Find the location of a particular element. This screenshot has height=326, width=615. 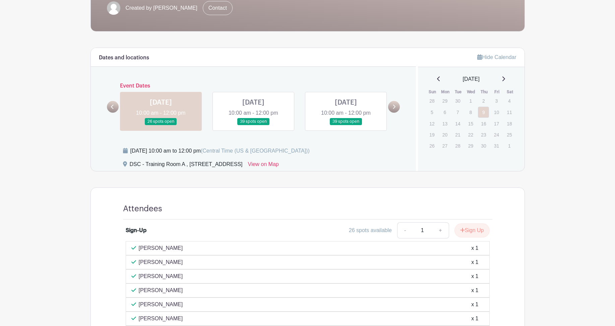

p: 11 is located at coordinates (509, 112).